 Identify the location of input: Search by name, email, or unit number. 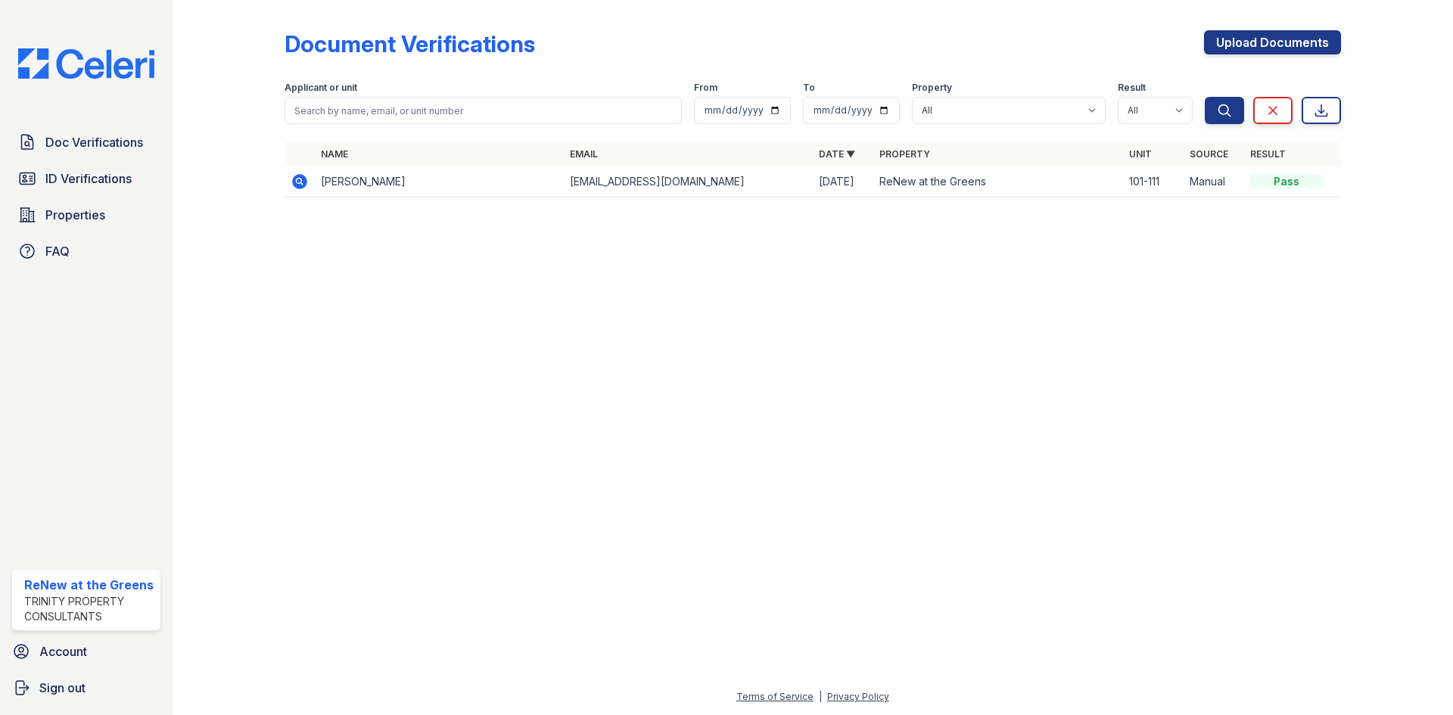
(483, 111).